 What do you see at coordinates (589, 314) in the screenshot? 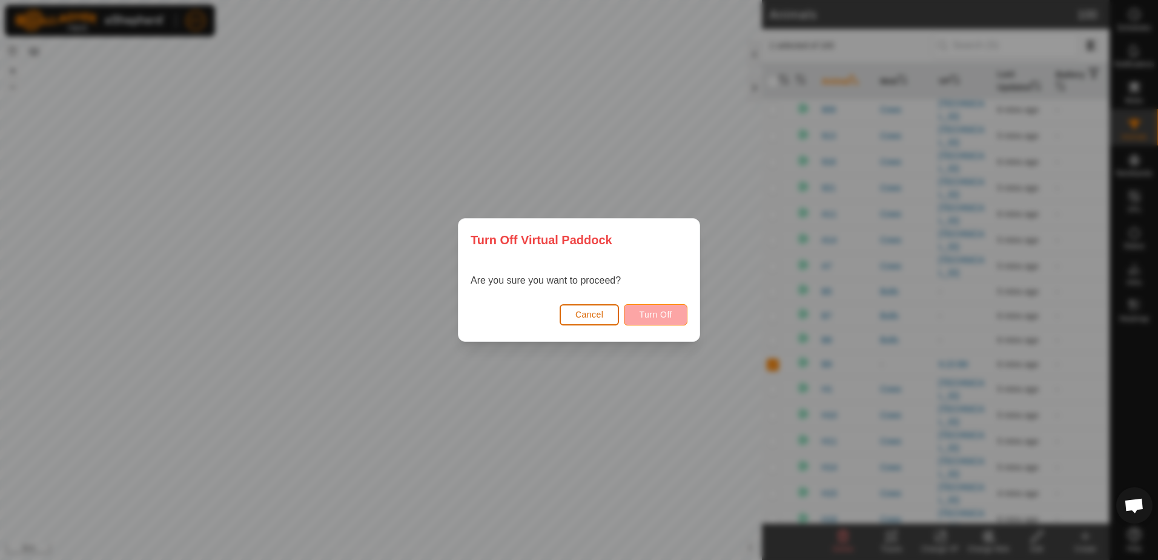
I see `button: Cancel` at bounding box center [589, 314].